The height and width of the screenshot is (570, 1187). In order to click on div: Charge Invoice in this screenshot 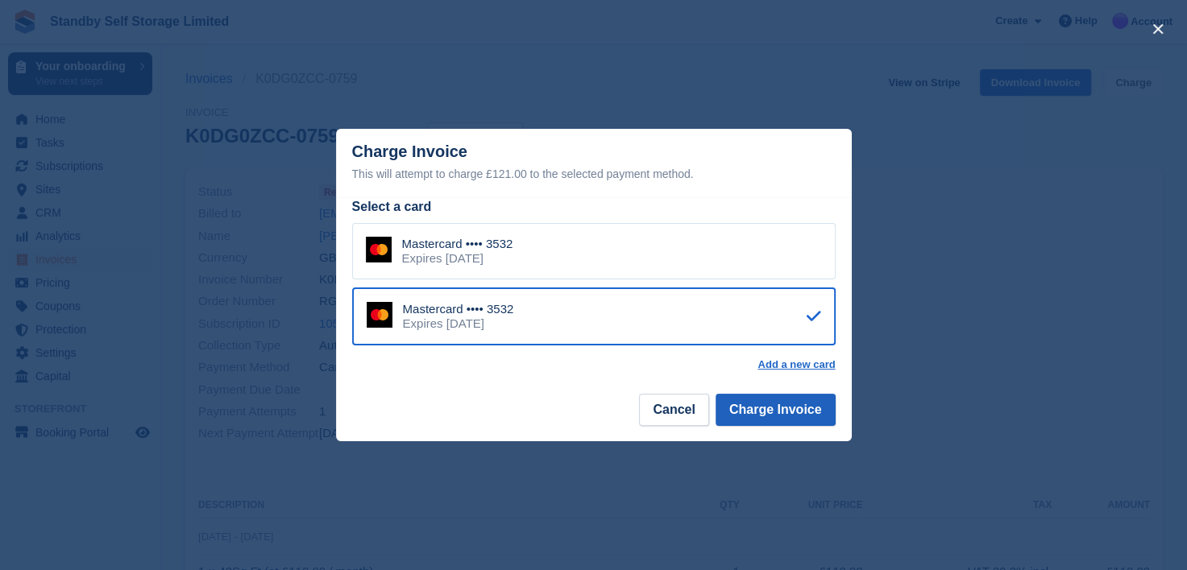, I will do `click(594, 163)`.